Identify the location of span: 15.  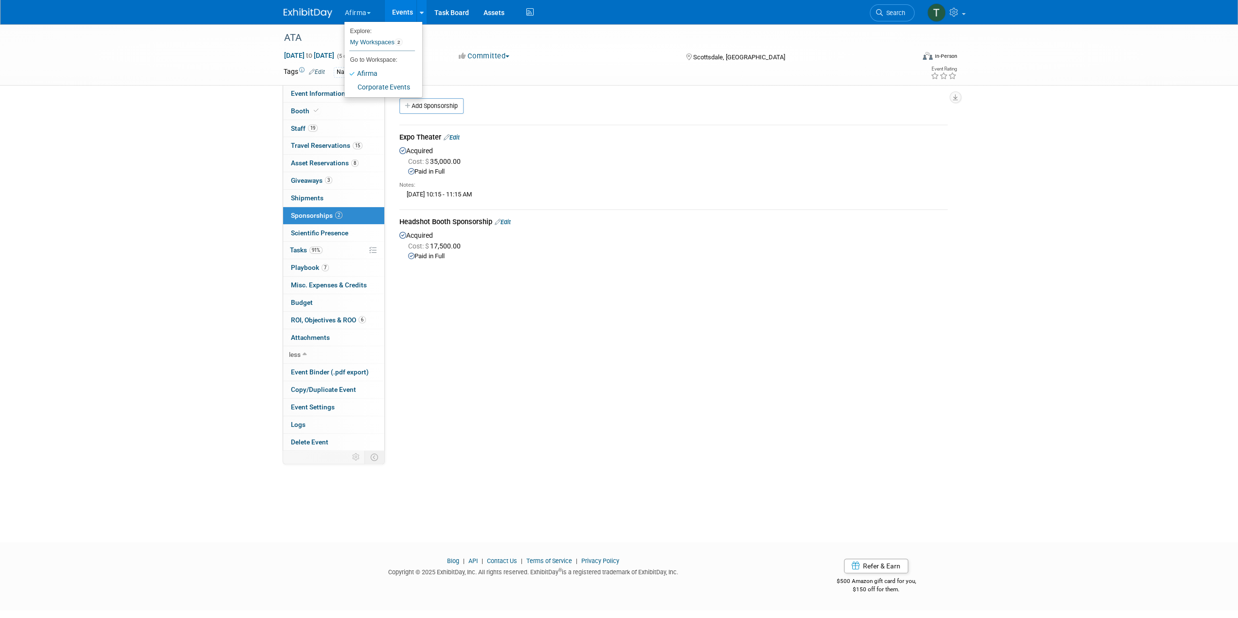
(357, 145).